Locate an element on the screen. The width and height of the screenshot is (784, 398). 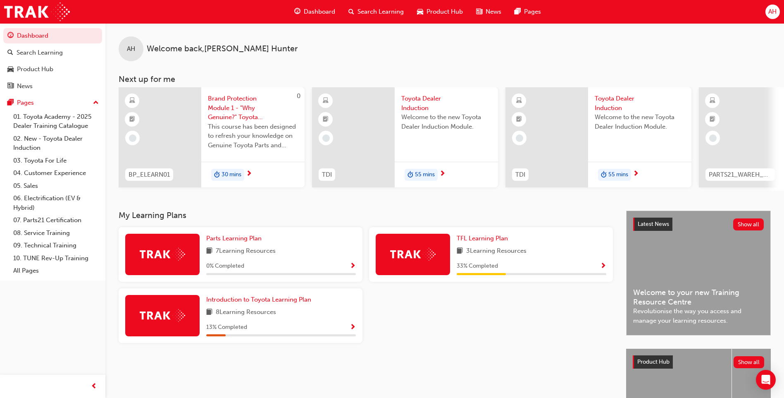
span: Pages is located at coordinates (532, 12).